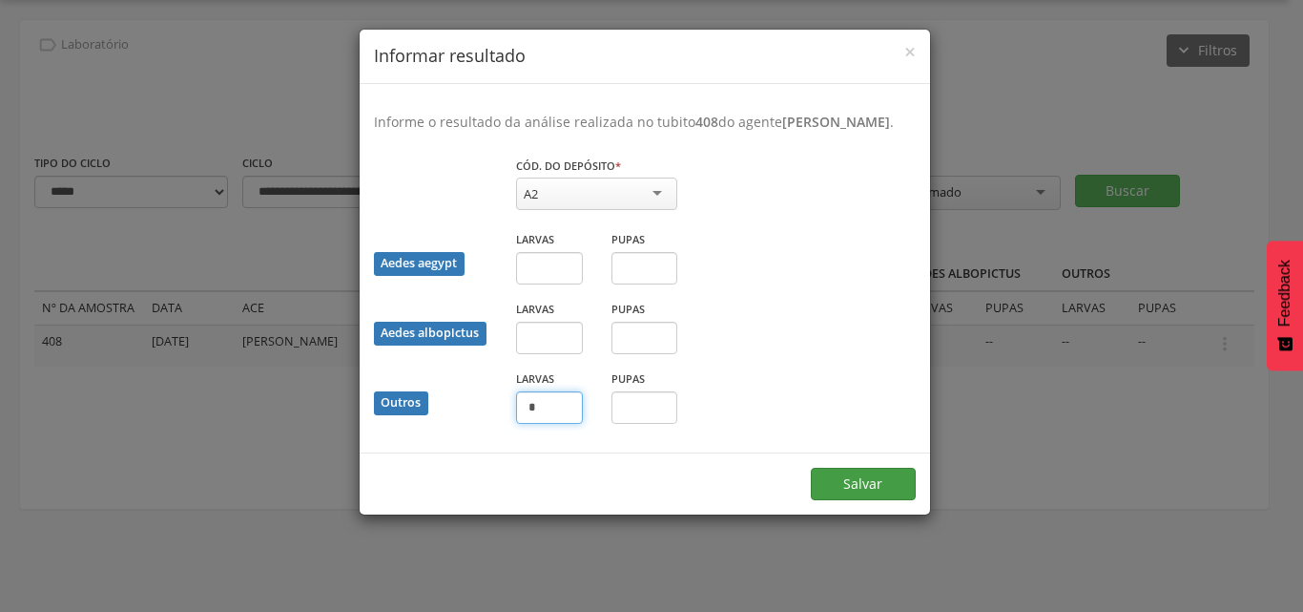 The height and width of the screenshot is (612, 1303). What do you see at coordinates (1285, 293) in the screenshot?
I see `span: Feedback` at bounding box center [1285, 293].